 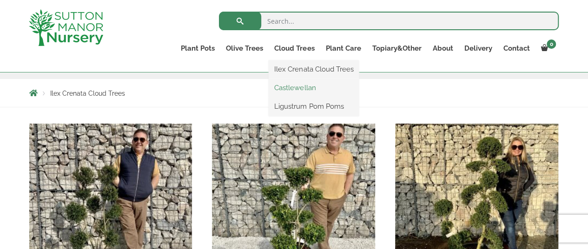 I want to click on a: Ilex Crenata Cloud Trees, so click(x=314, y=69).